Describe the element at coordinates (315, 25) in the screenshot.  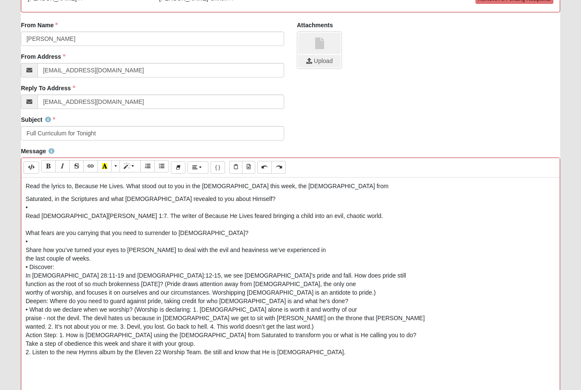
I see `label: Attachments` at that location.